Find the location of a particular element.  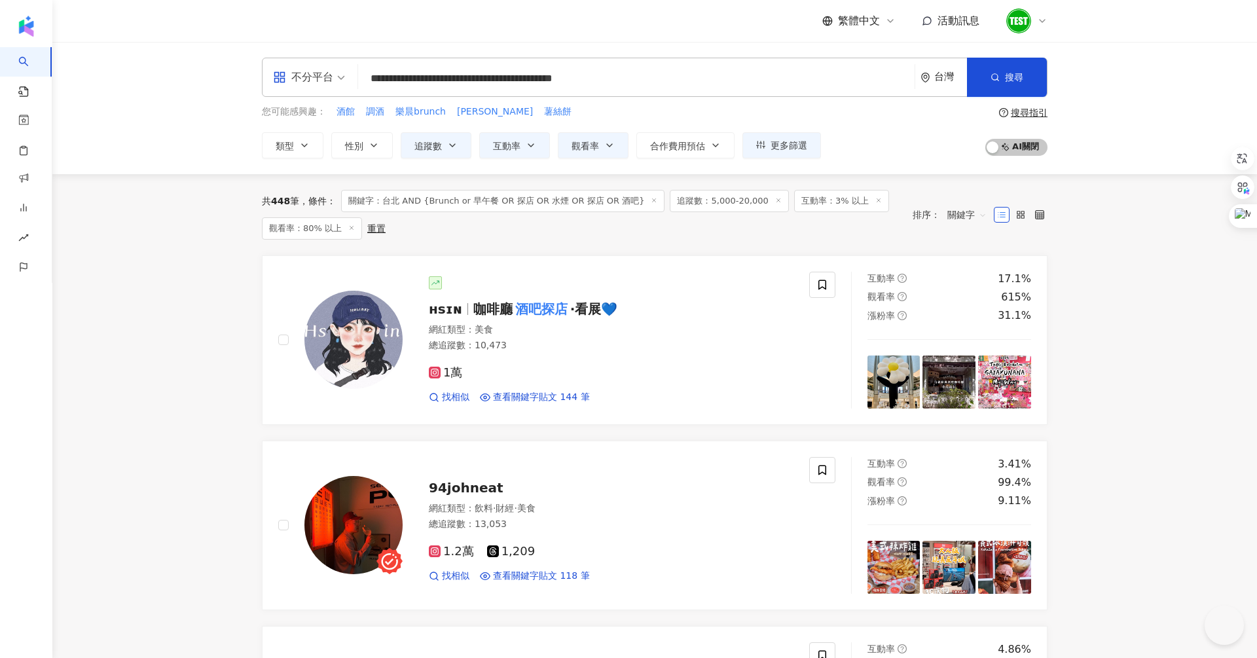

span: rise is located at coordinates (24, 239).